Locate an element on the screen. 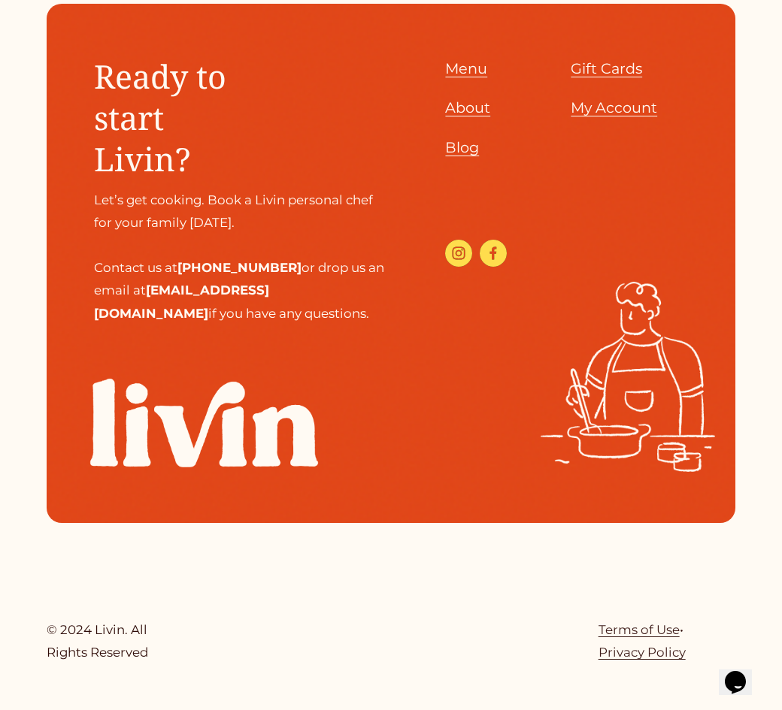 The width and height of the screenshot is (782, 710). a: Facebook is located at coordinates (493, 253).